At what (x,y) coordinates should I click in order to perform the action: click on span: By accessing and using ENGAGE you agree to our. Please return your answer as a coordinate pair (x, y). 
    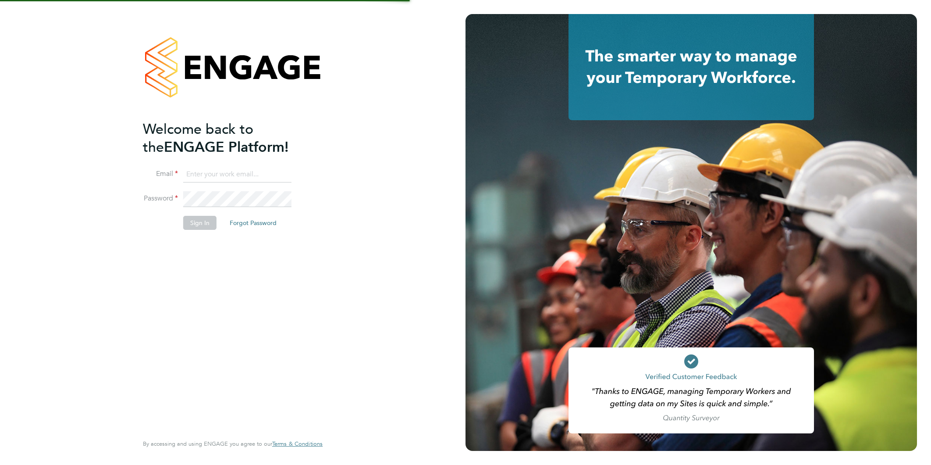
    Looking at the image, I should click on (233, 443).